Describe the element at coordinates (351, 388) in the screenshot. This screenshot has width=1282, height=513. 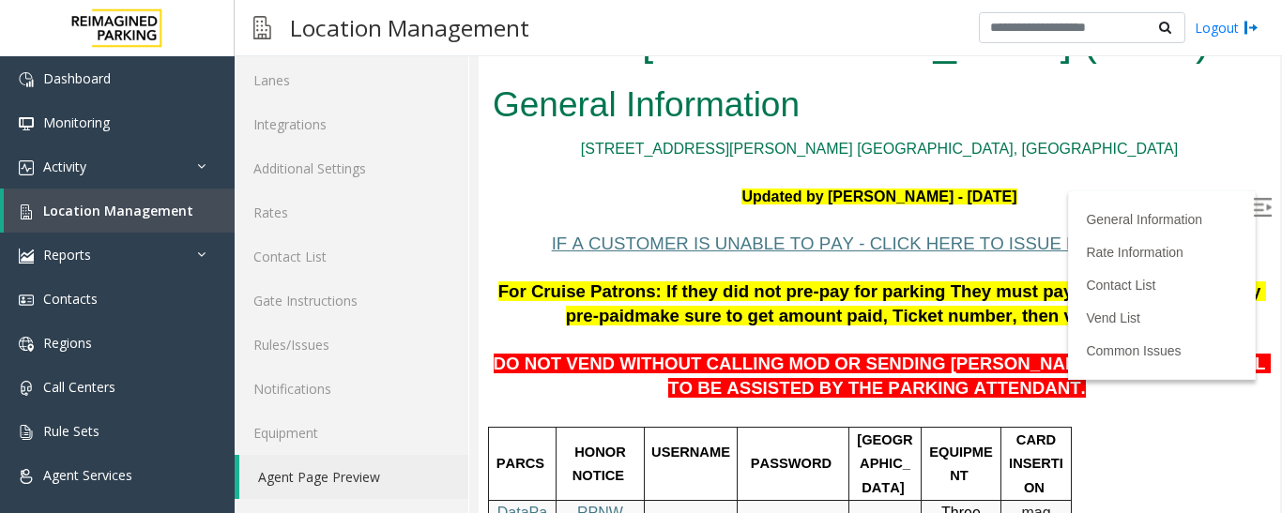
I see `a: Notifications` at that location.